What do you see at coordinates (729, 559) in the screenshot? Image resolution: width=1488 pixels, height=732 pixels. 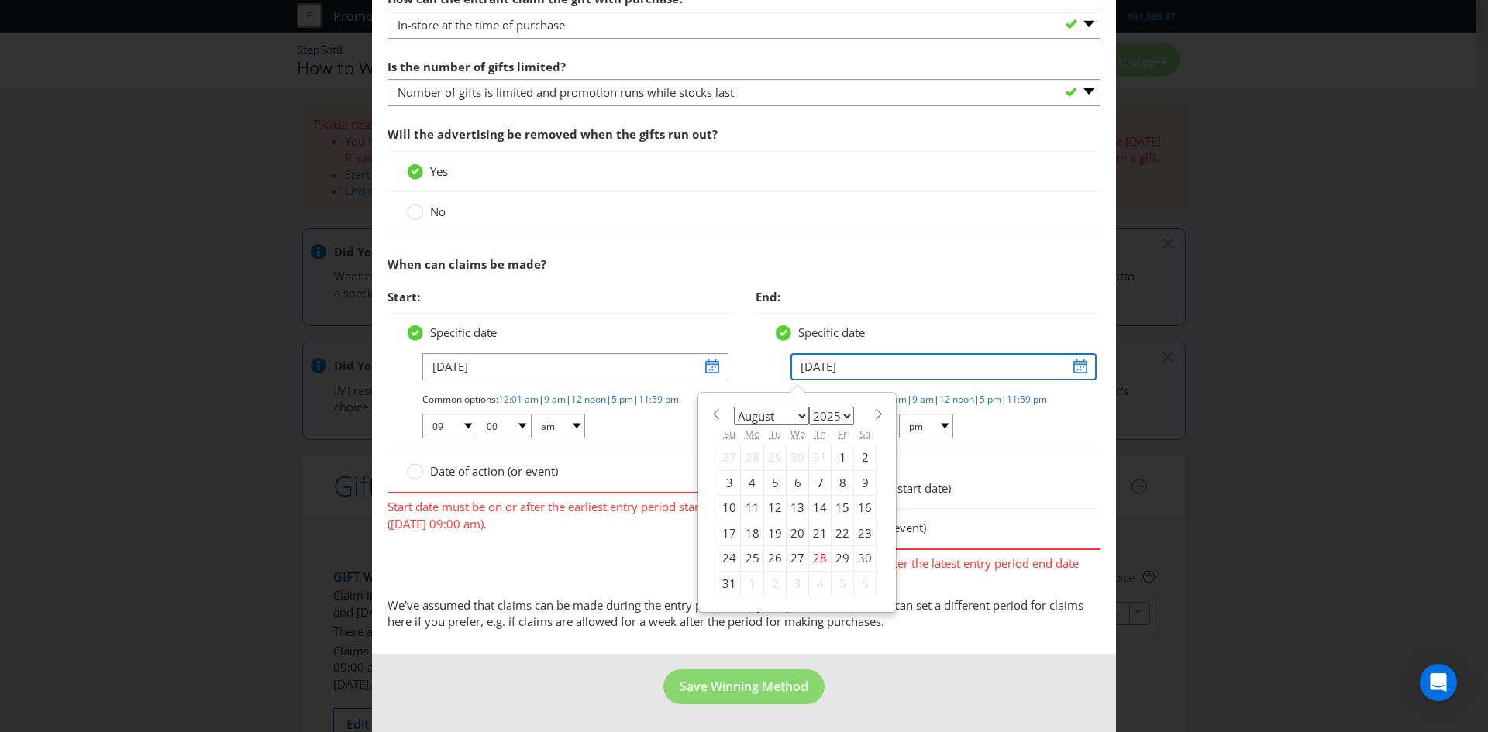 I see `div: 24` at bounding box center [729, 559].